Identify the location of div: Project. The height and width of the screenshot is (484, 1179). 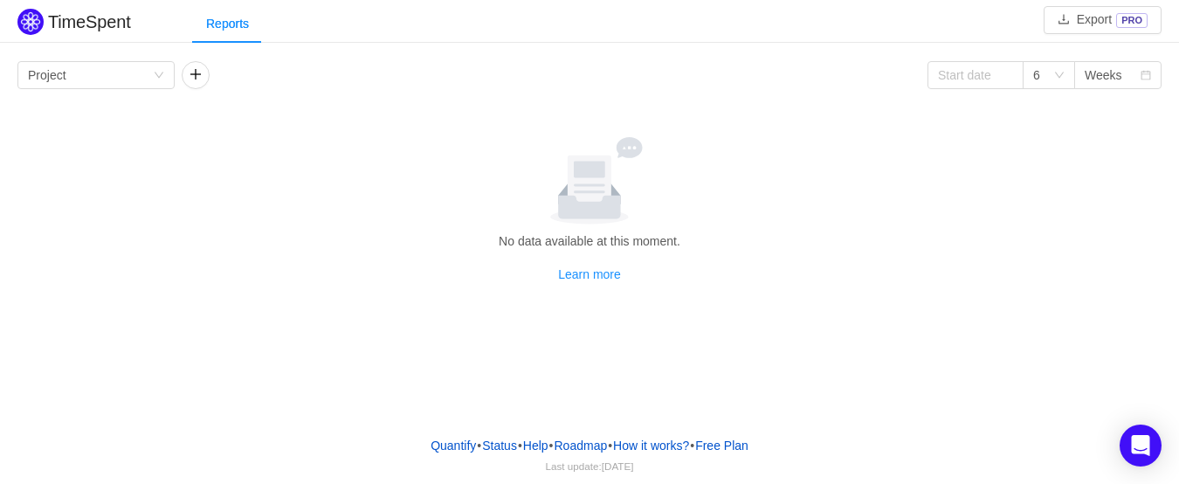
(47, 75).